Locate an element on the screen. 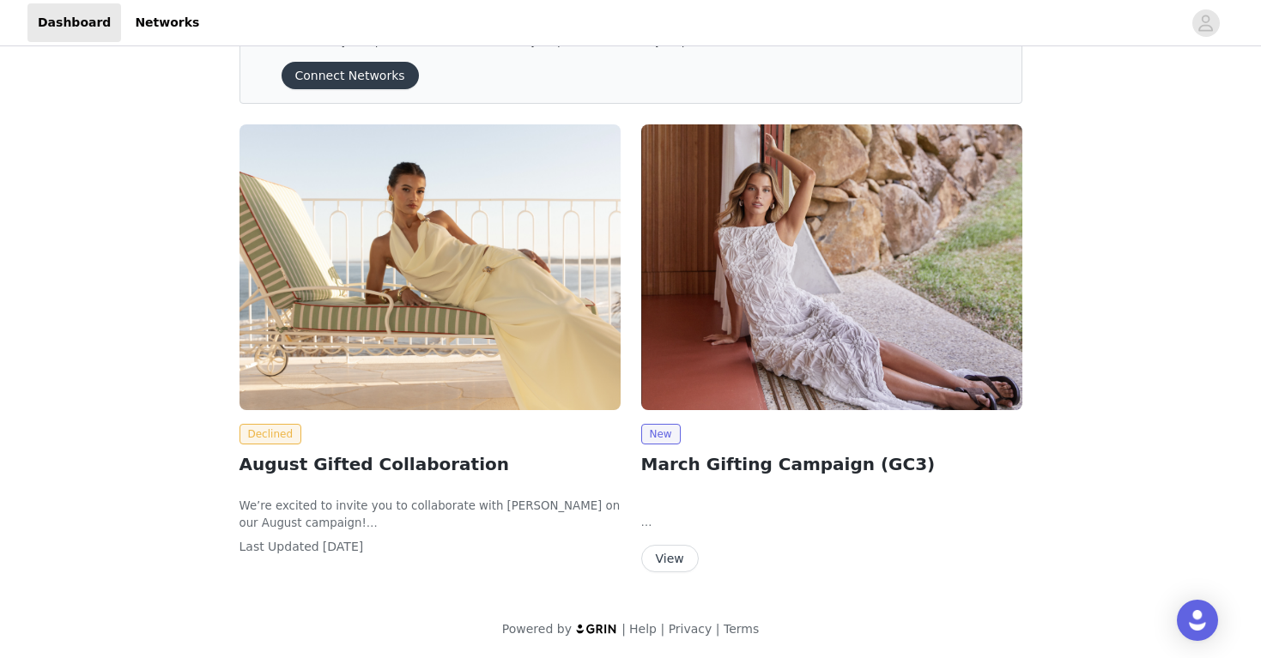 This screenshot has width=1261, height=658. img: logo is located at coordinates (597, 628).